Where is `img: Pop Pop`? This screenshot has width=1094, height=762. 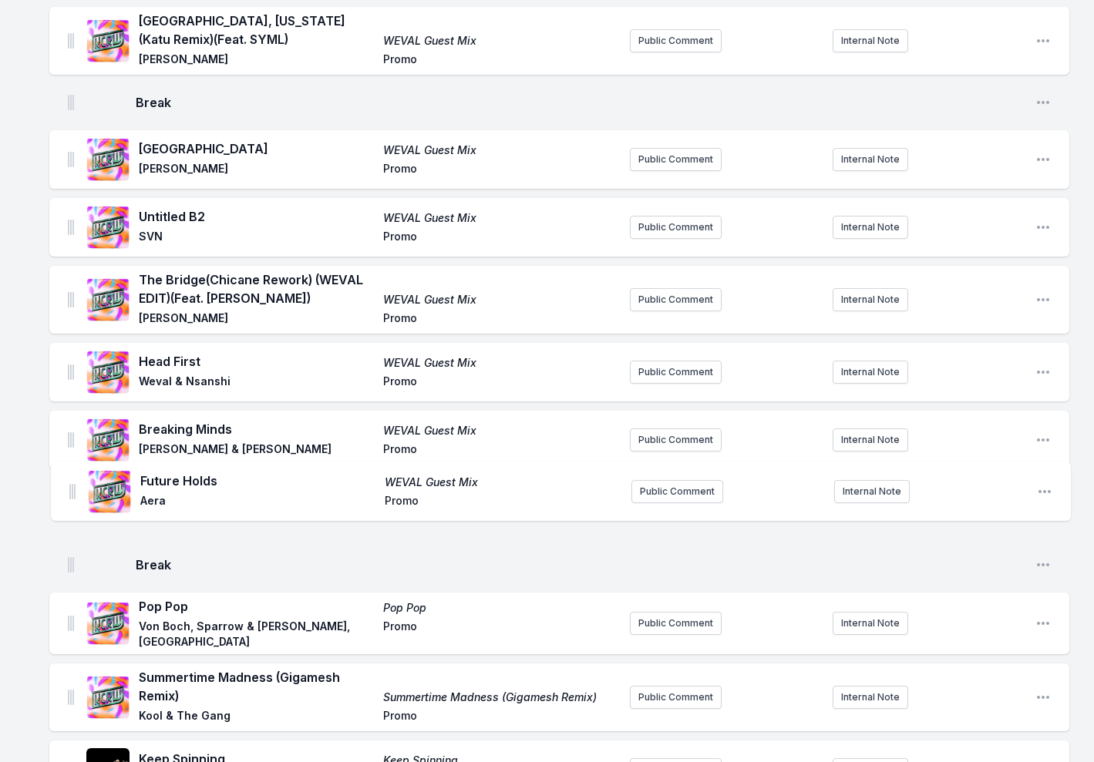 img: Pop Pop is located at coordinates (108, 624).